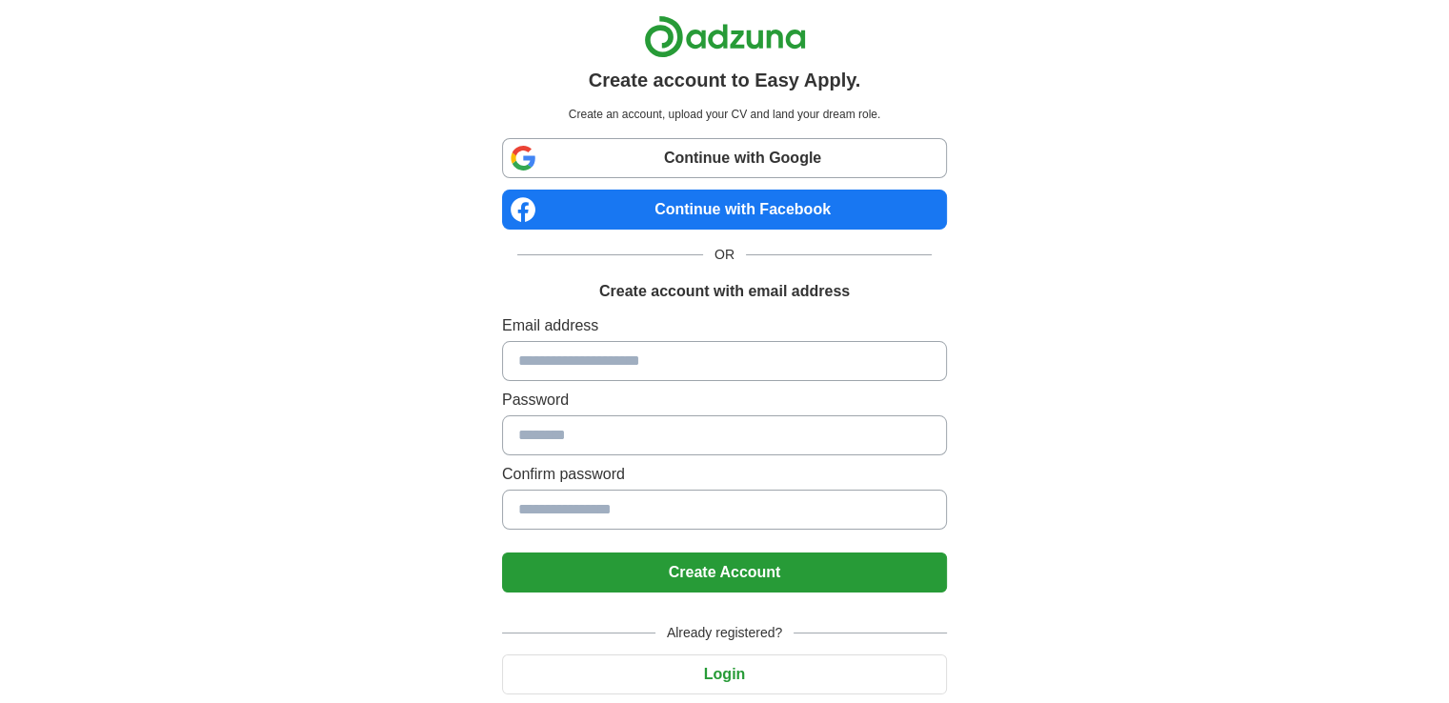  Describe the element at coordinates (724, 158) in the screenshot. I see `a: Continue with Google` at that location.